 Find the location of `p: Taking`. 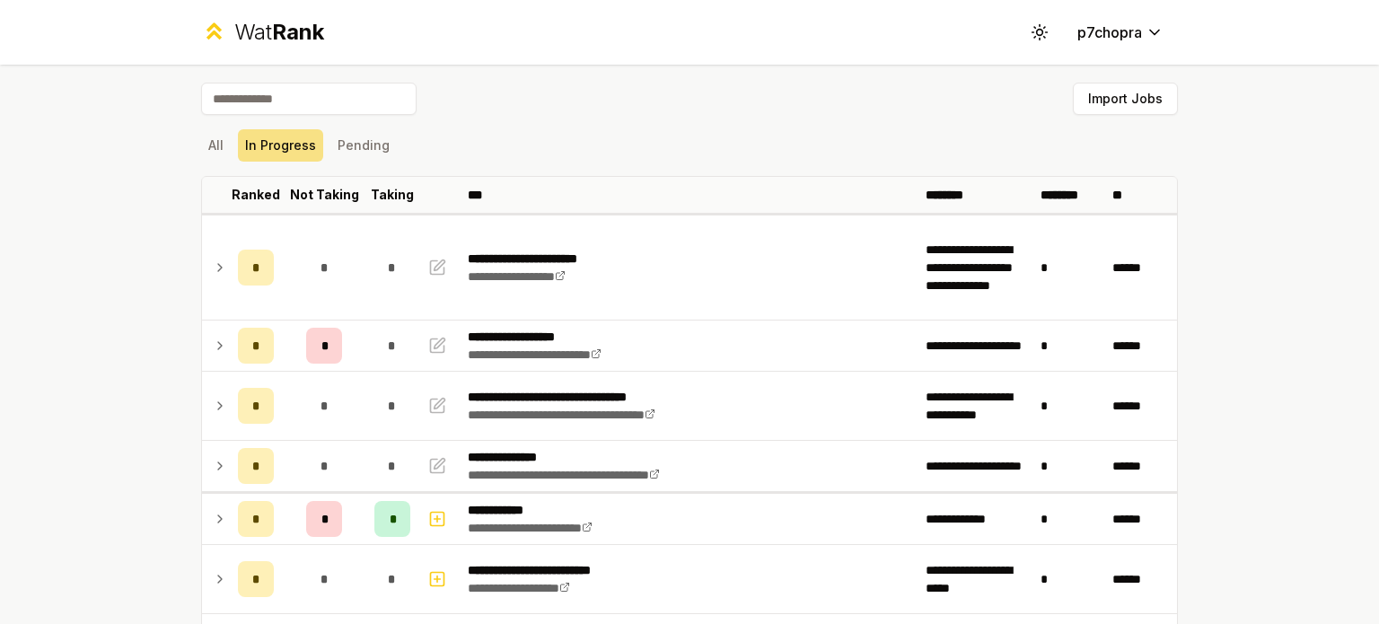

p: Taking is located at coordinates (392, 195).